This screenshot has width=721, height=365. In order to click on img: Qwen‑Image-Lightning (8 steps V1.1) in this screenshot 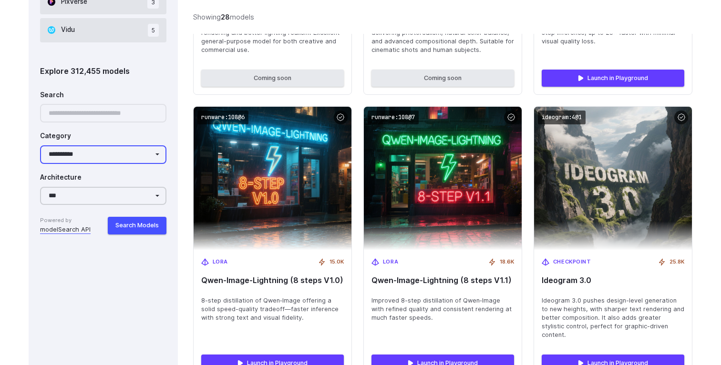, I will do `click(443, 178)`.